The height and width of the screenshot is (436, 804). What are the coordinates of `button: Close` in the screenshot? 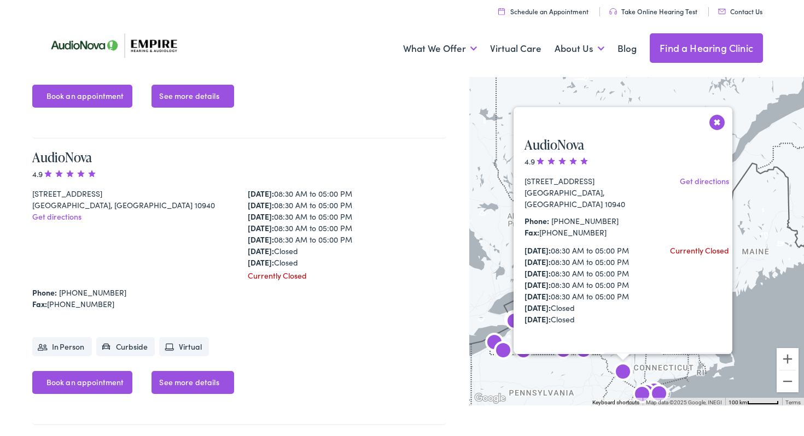 It's located at (717, 122).